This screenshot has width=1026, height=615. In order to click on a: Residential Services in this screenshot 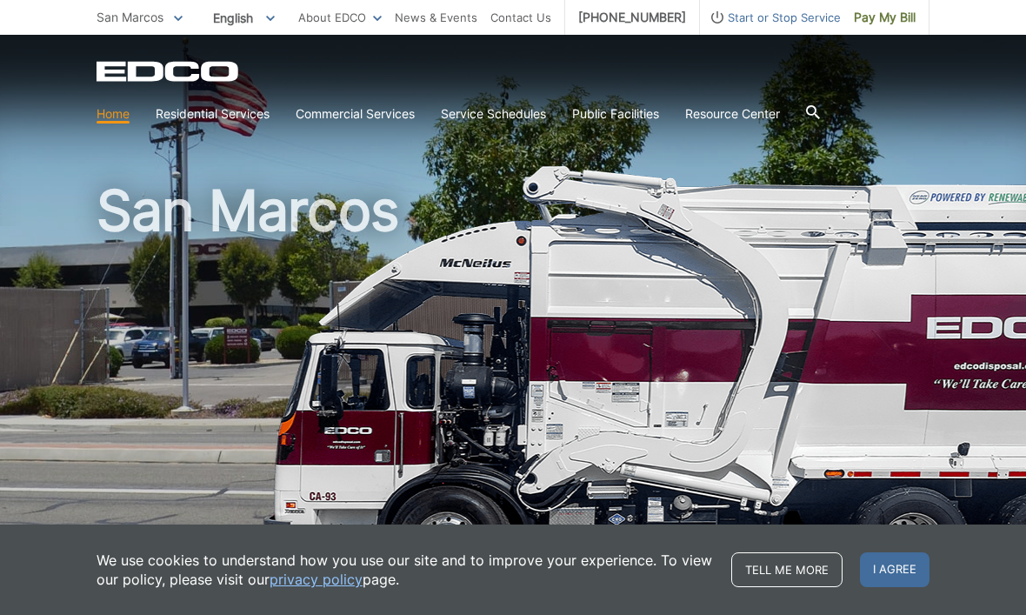, I will do `click(212, 114)`.